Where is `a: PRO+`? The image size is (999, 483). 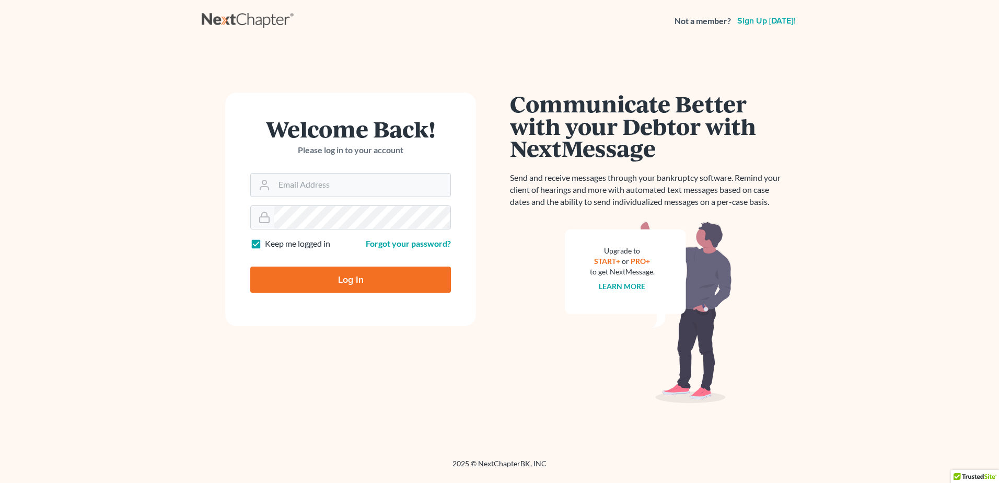
a: PRO+ is located at coordinates (641, 261).